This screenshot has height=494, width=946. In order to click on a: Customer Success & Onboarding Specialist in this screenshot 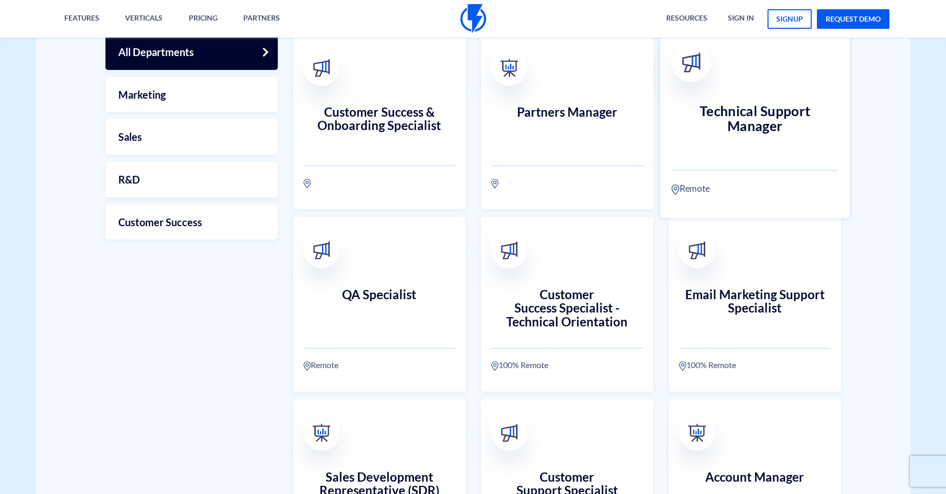, I will do `click(379, 122)`.